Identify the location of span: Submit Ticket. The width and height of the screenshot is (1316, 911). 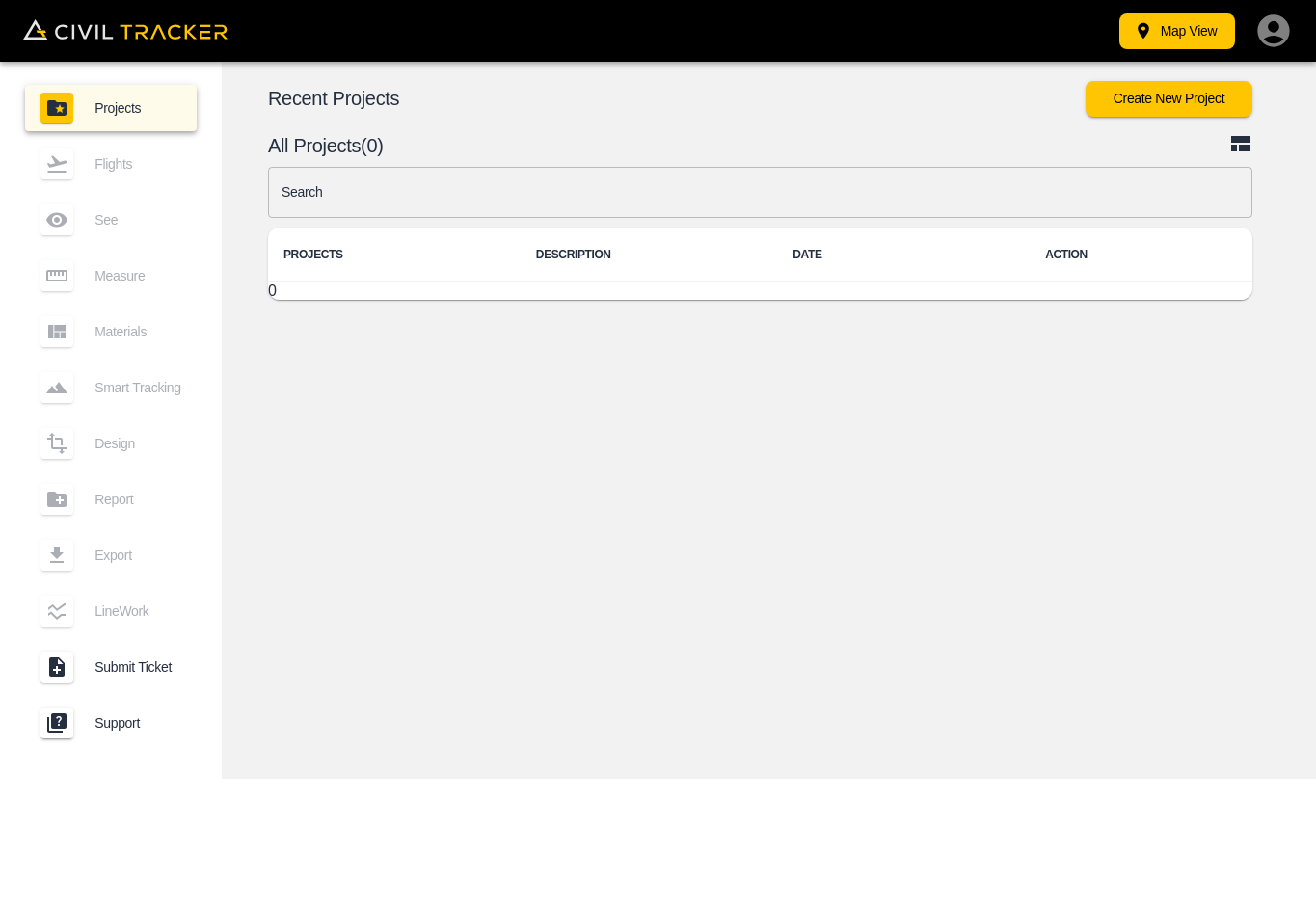
(138, 667).